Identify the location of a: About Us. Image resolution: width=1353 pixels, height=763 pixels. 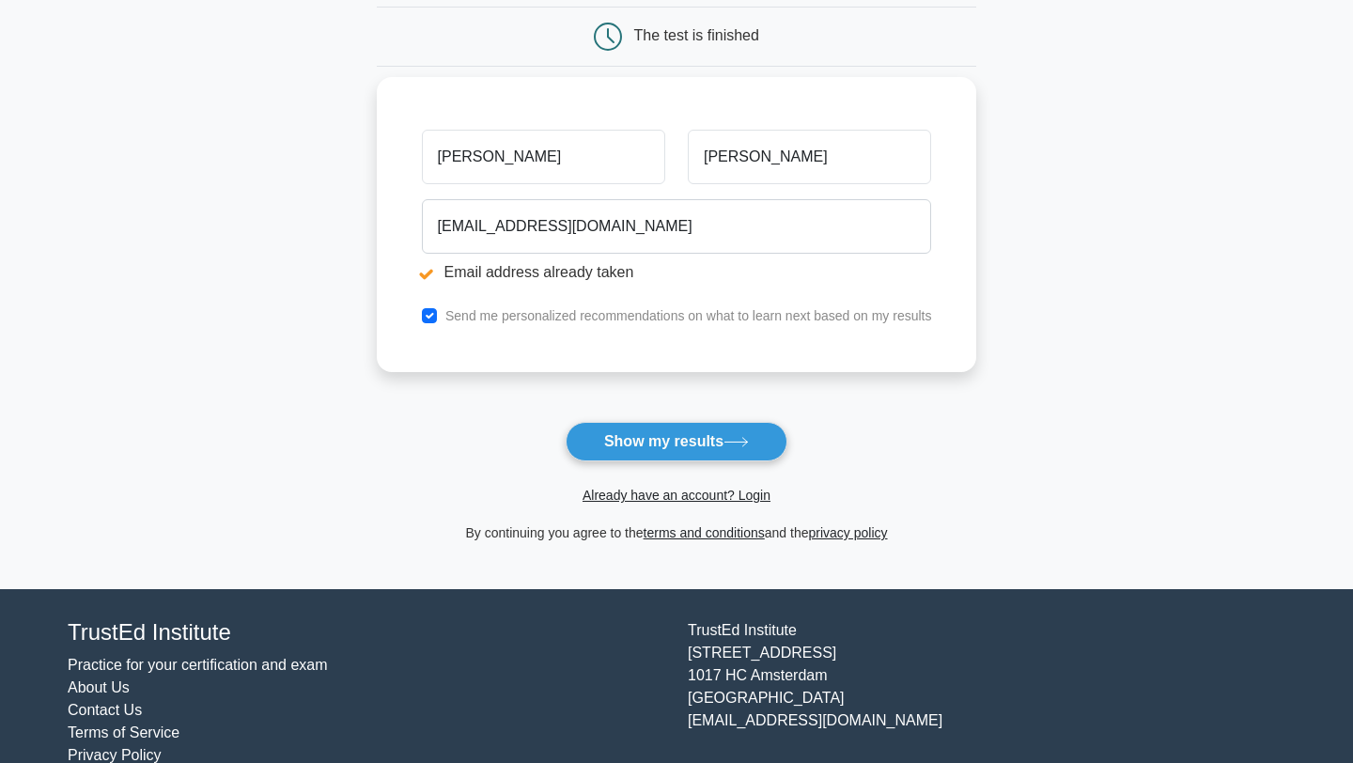
(99, 687).